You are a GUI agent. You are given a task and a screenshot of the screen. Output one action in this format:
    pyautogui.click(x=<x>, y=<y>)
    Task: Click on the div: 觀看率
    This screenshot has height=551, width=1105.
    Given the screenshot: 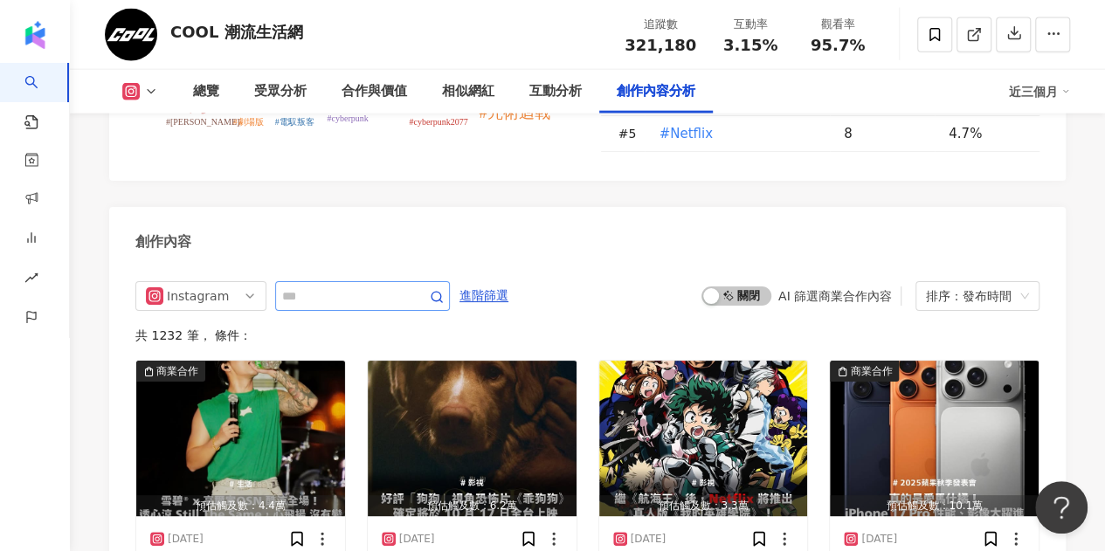 What is the action you would take?
    pyautogui.click(x=838, y=24)
    